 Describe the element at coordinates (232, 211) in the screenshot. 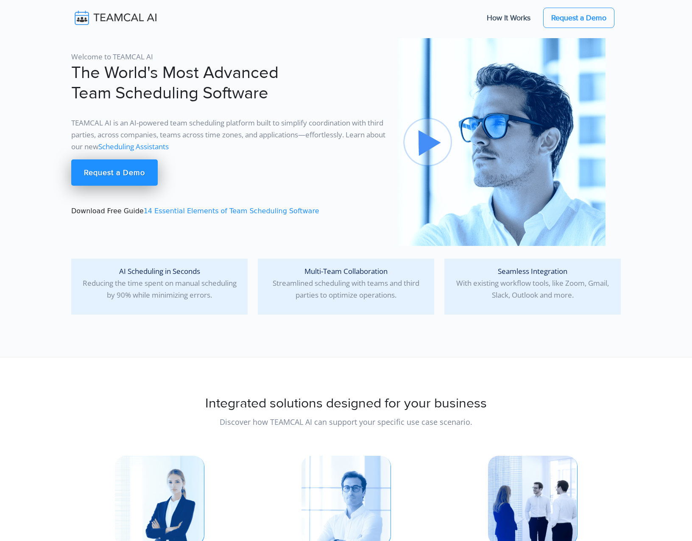

I see `a: 14 Essential Elements of Team Scheduling Software` at that location.